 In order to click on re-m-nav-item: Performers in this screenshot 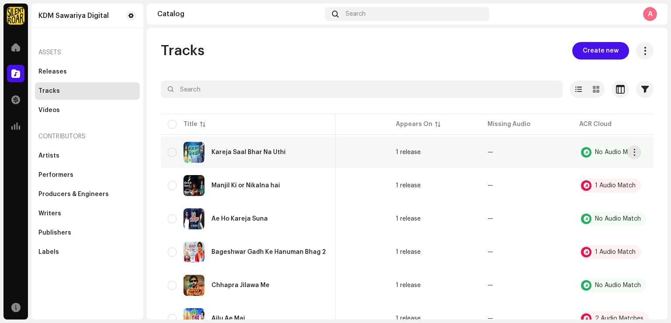, I will do `click(87, 175)`.